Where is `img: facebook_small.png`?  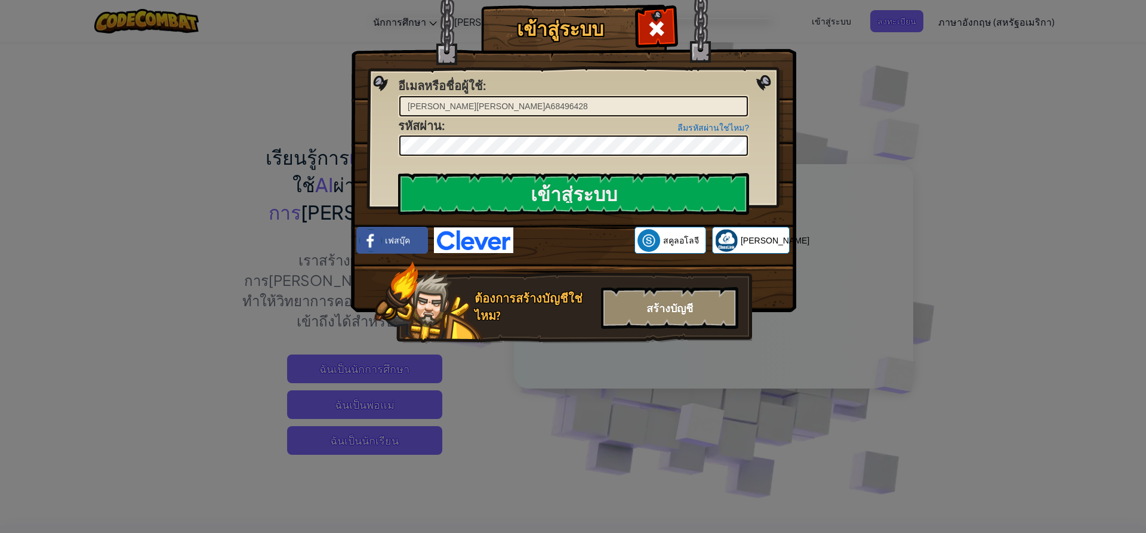
img: facebook_small.png is located at coordinates (371, 241).